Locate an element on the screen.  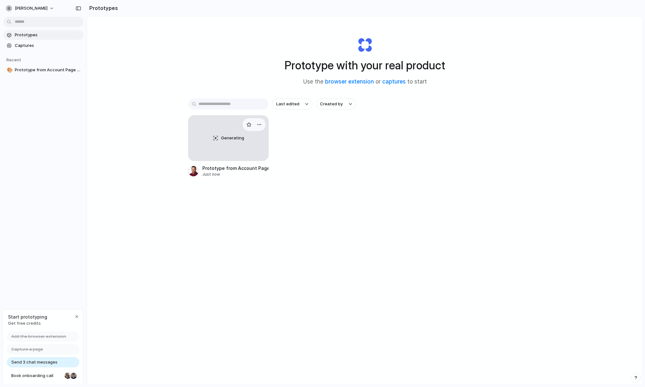
h2: Prototypes is located at coordinates (102, 8).